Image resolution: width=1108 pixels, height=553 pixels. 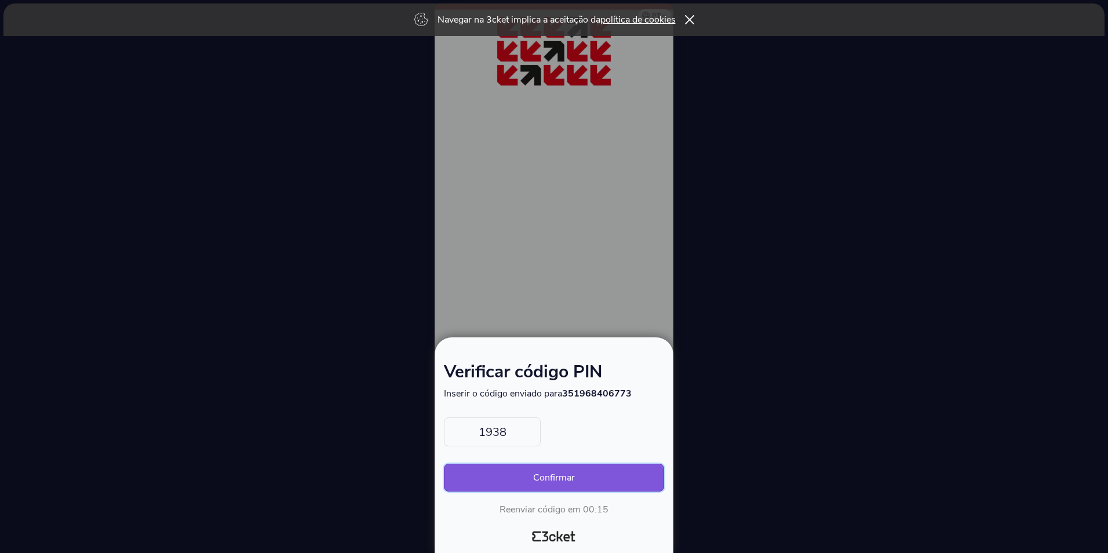 What do you see at coordinates (554, 394) in the screenshot?
I see `p: Inserir o código enviado para` at bounding box center [554, 394].